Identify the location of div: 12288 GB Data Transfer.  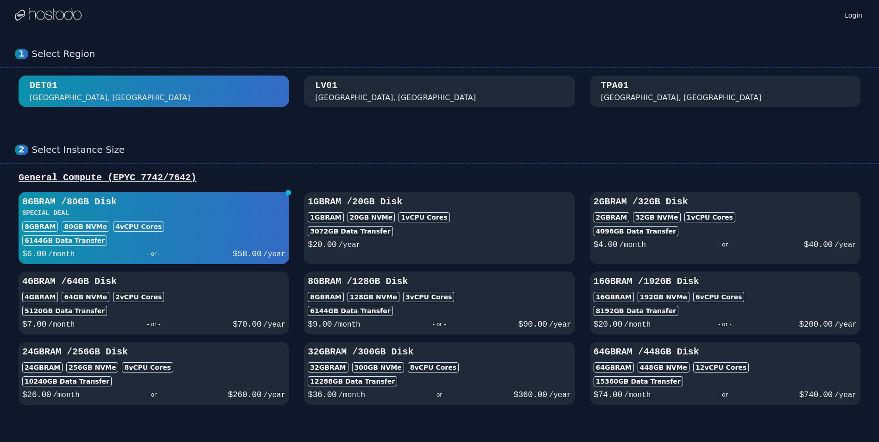
(352, 382).